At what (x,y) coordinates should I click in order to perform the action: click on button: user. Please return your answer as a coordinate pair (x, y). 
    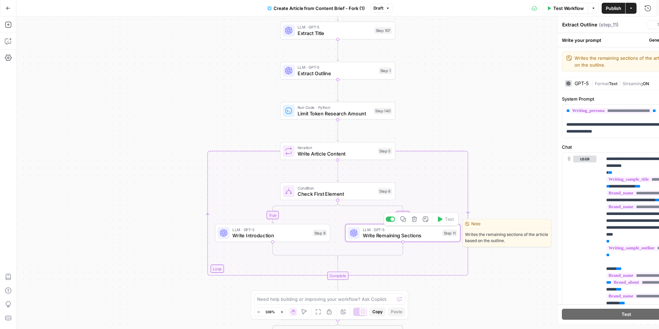
    Looking at the image, I should click on (585, 159).